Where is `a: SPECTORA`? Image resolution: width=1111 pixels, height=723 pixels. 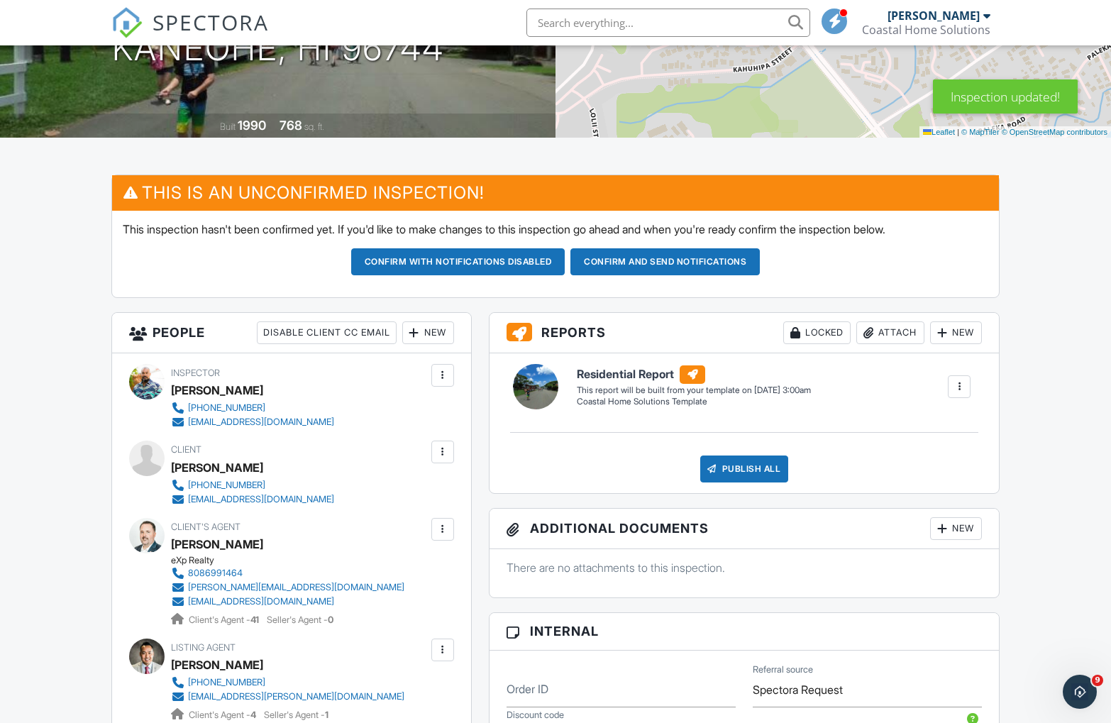 a: SPECTORA is located at coordinates (190, 34).